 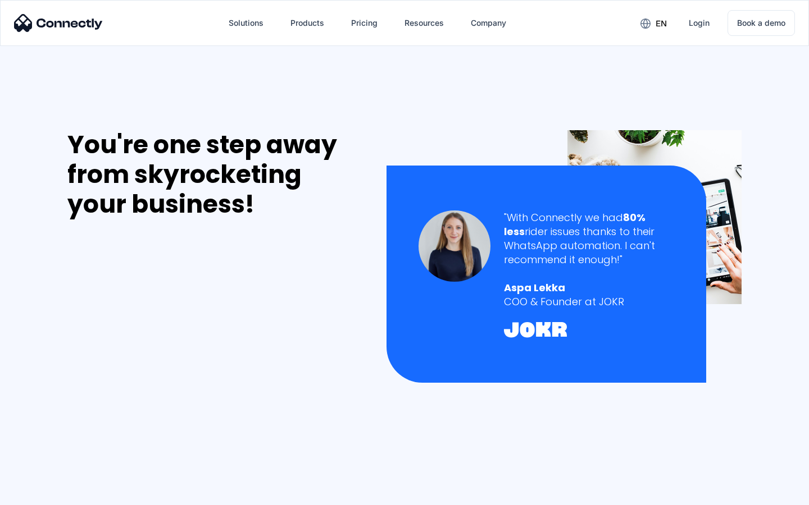 What do you see at coordinates (424, 23) in the screenshot?
I see `div: Resources` at bounding box center [424, 23].